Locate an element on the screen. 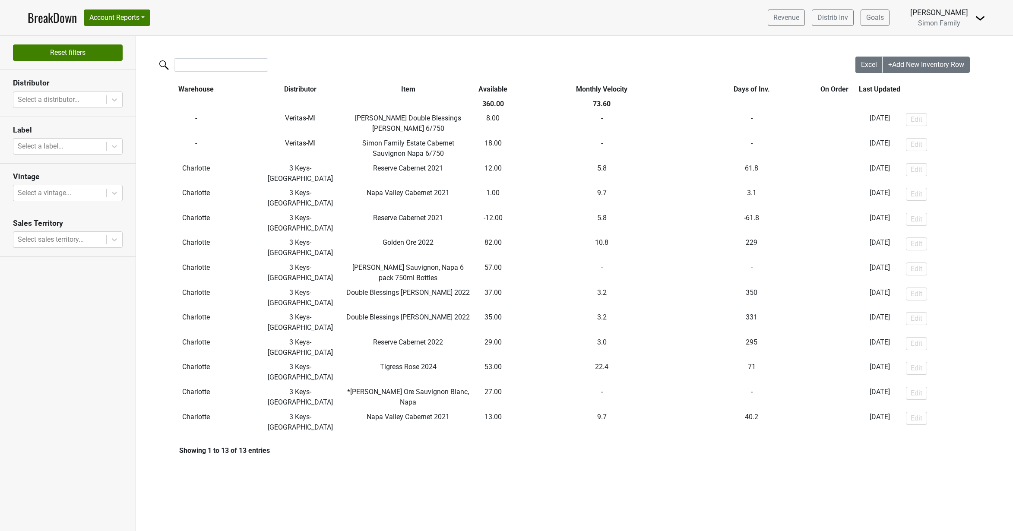 The height and width of the screenshot is (531, 1013). button: Reset filters is located at coordinates (68, 53).